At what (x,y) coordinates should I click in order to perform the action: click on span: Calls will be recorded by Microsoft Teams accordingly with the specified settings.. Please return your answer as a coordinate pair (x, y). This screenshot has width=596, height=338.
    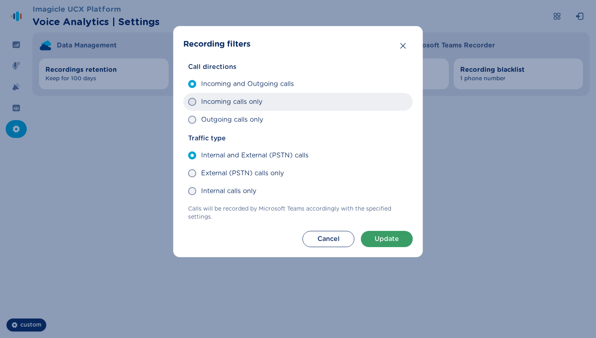
    Looking at the image, I should click on (300, 213).